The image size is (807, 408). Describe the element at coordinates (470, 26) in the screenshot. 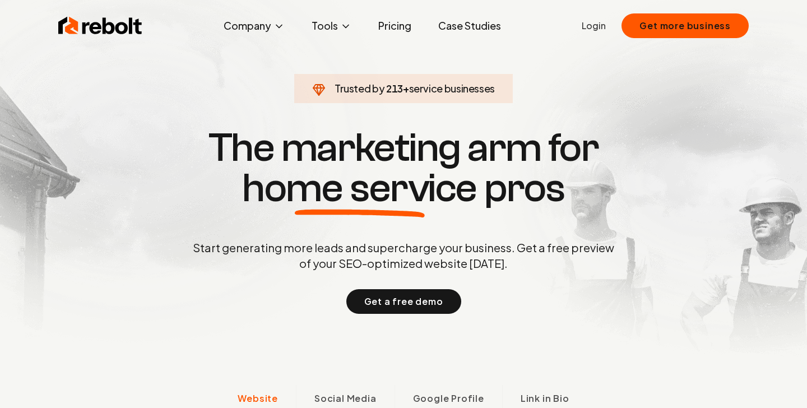

I see `a: Case Studies` at that location.